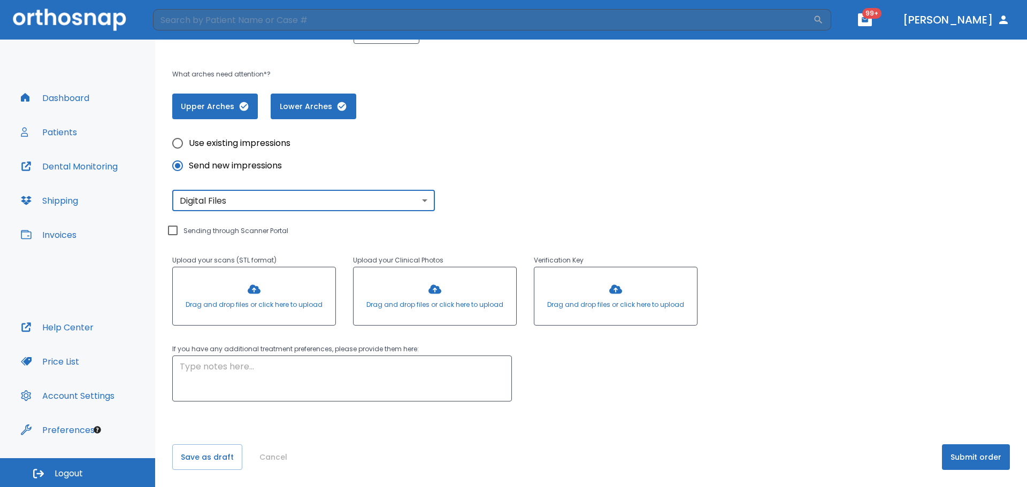 This screenshot has width=1027, height=487. I want to click on a: Invoices, so click(49, 235).